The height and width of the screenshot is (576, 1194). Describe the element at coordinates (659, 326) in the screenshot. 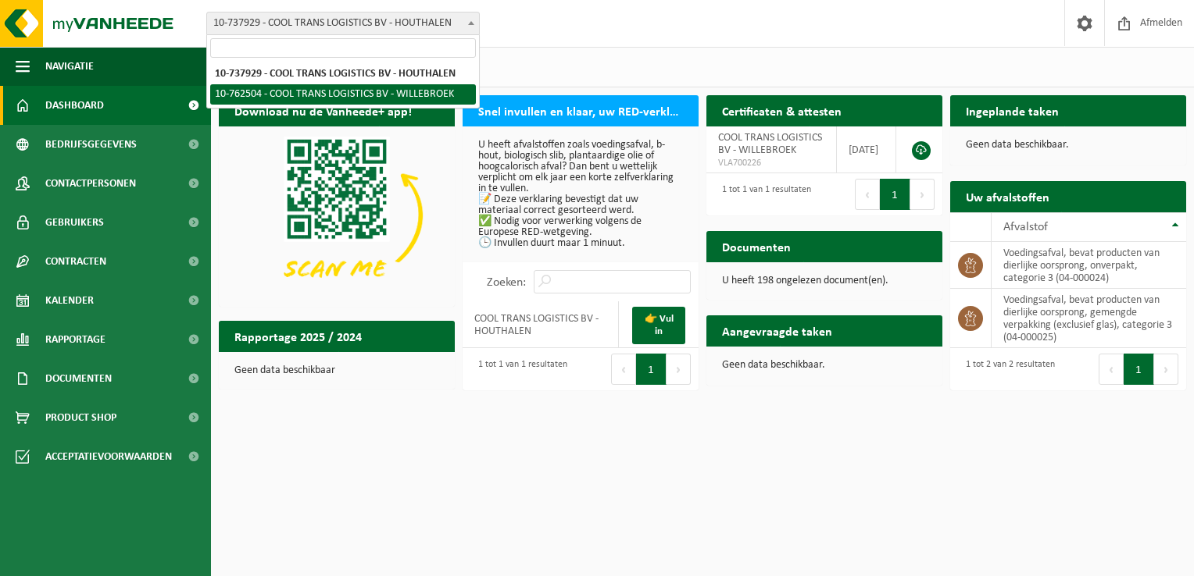

I see `a: 👉 Vul in` at that location.